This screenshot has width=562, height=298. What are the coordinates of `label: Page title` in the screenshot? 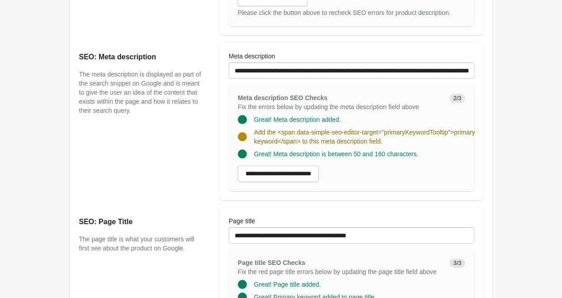 It's located at (242, 221).